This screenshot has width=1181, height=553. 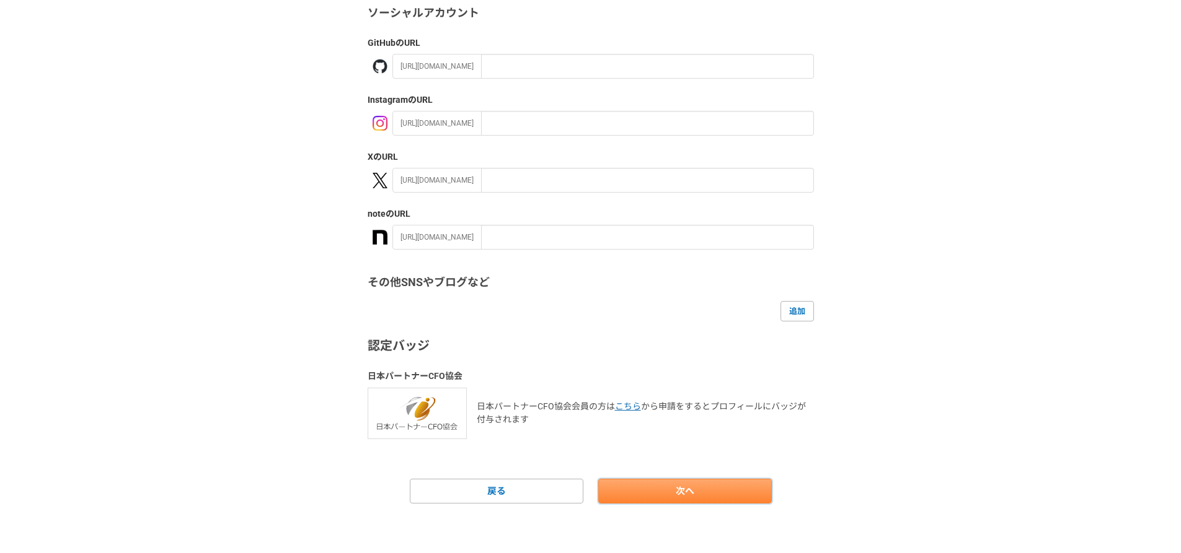 I want to click on label: GitHub のURL, so click(x=591, y=43).